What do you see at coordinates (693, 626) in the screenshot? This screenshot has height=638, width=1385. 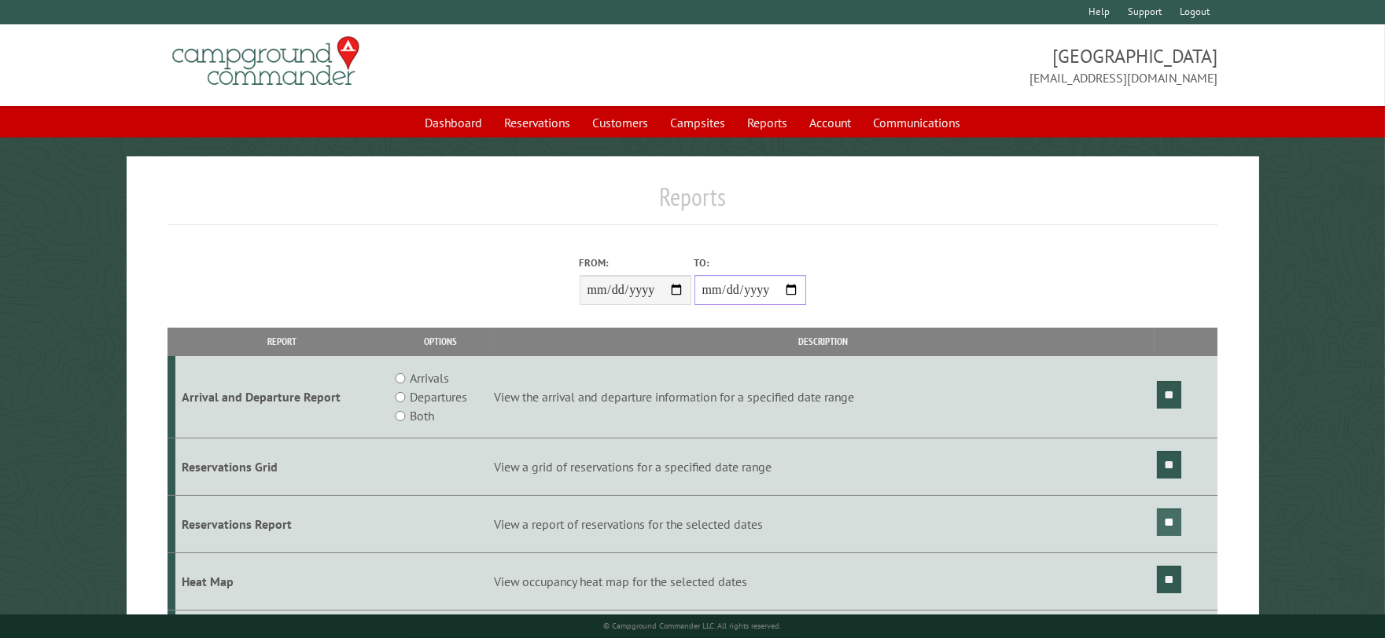 I see `small: © Campground Commander LLC. All rights reserved.` at bounding box center [693, 626].